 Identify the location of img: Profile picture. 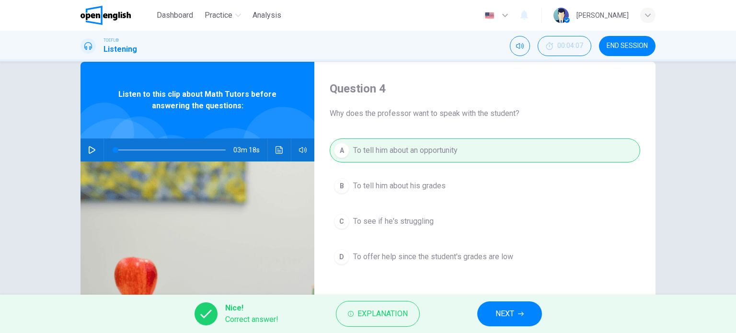
(561, 15).